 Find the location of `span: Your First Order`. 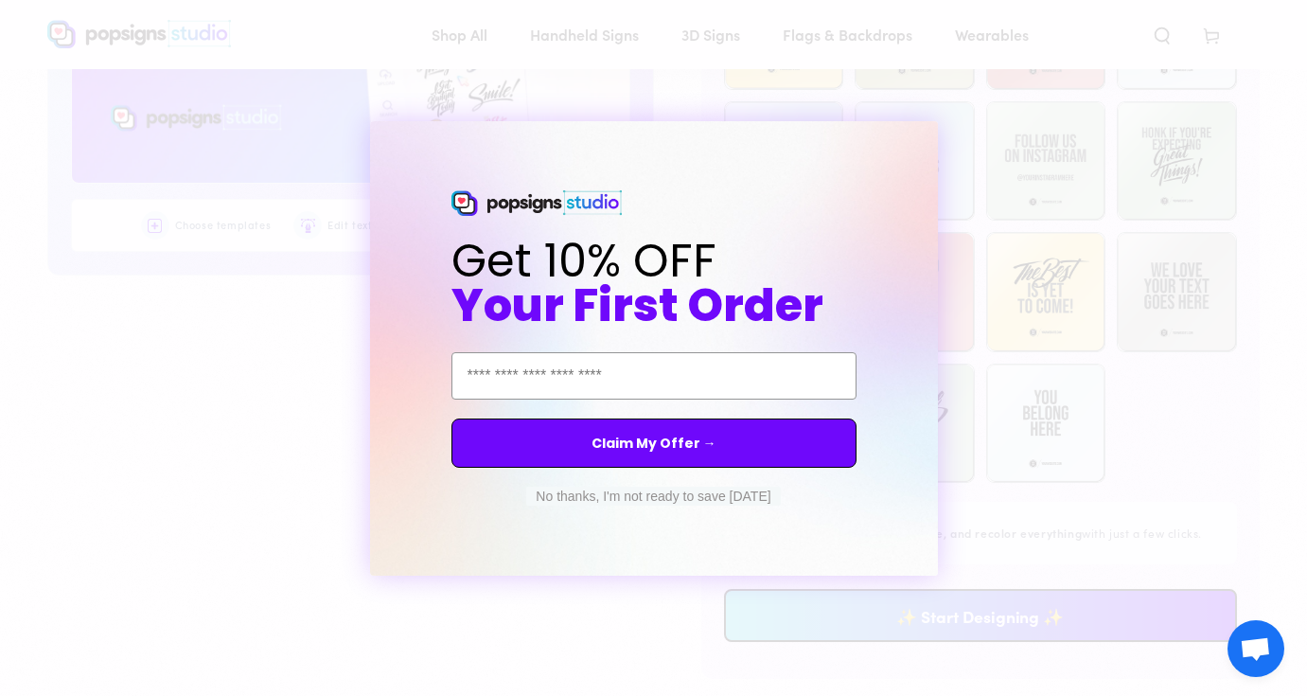

span: Your First Order is located at coordinates (637, 305).